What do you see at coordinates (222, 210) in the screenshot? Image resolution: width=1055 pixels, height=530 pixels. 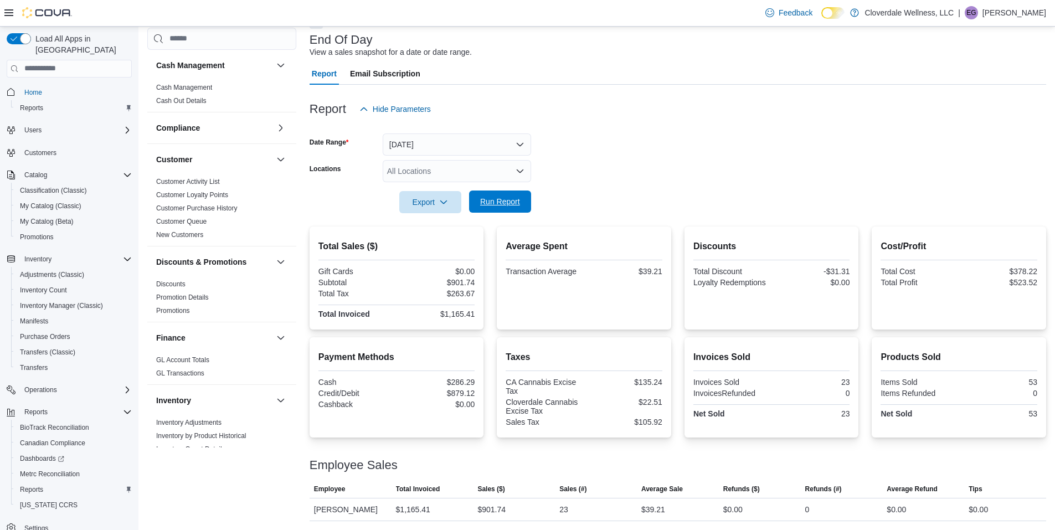 I see `div: Customer` at bounding box center [222, 210].